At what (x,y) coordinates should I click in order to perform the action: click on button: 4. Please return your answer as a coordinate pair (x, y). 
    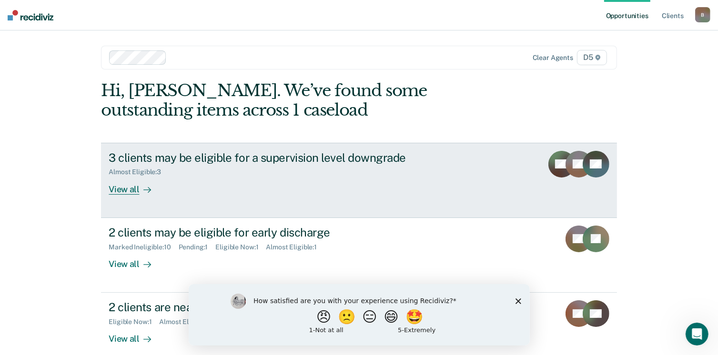
    Looking at the image, I should click on (203, 33).